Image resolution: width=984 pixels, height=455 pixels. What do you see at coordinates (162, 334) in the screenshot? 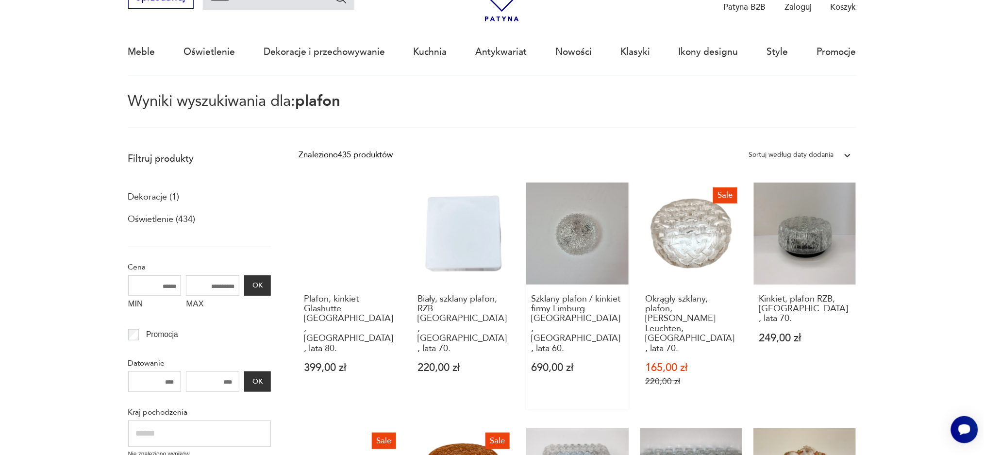
I see `p: Promocja` at bounding box center [162, 334].